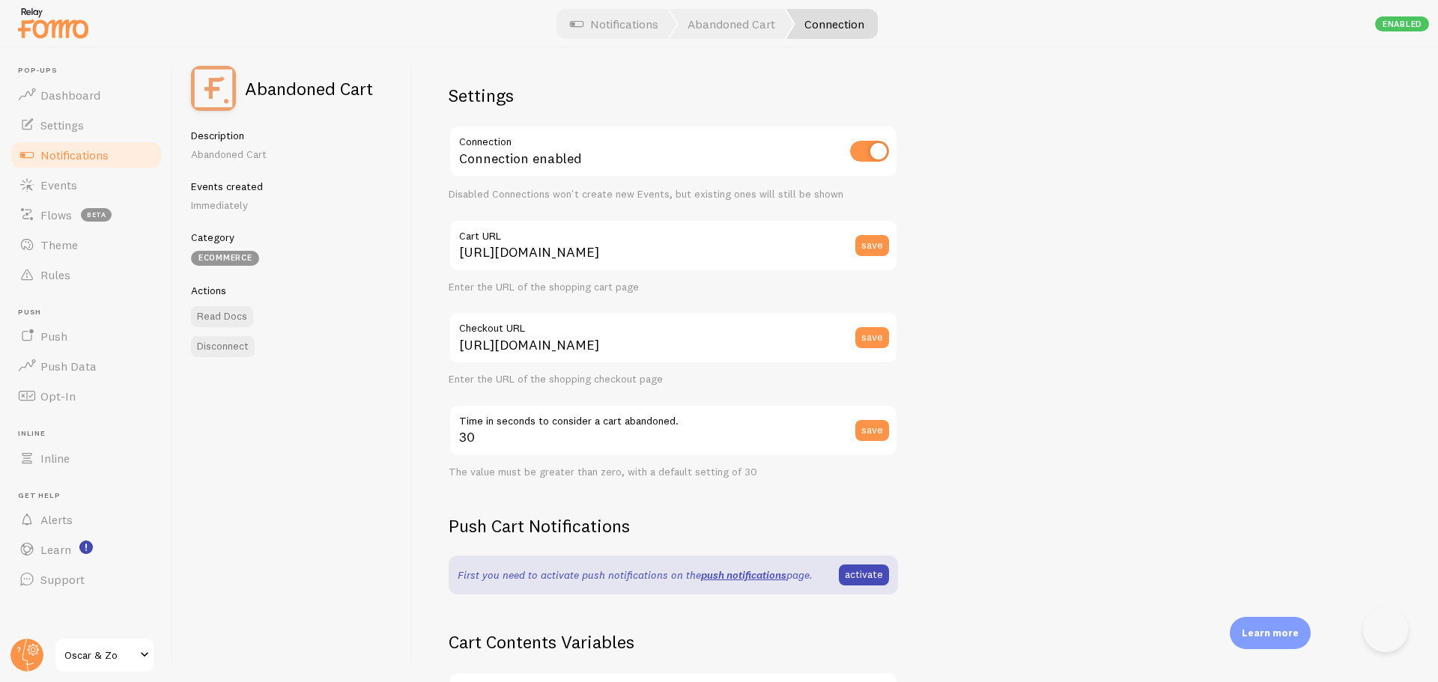  I want to click on h5: Description, so click(292, 136).